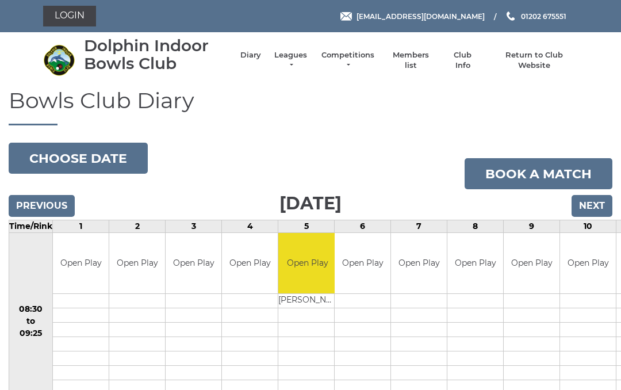 The image size is (621, 390). Describe the element at coordinates (410, 60) in the screenshot. I see `a: Members list` at that location.